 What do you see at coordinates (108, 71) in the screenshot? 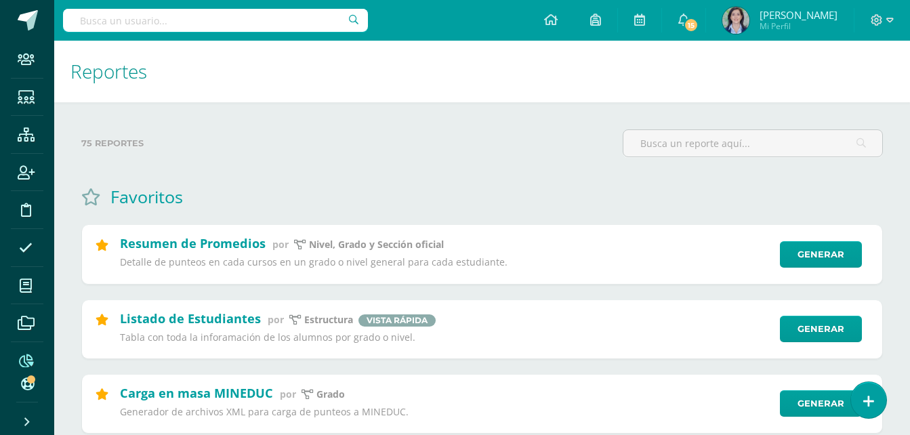
I see `span: Reportes` at bounding box center [108, 71].